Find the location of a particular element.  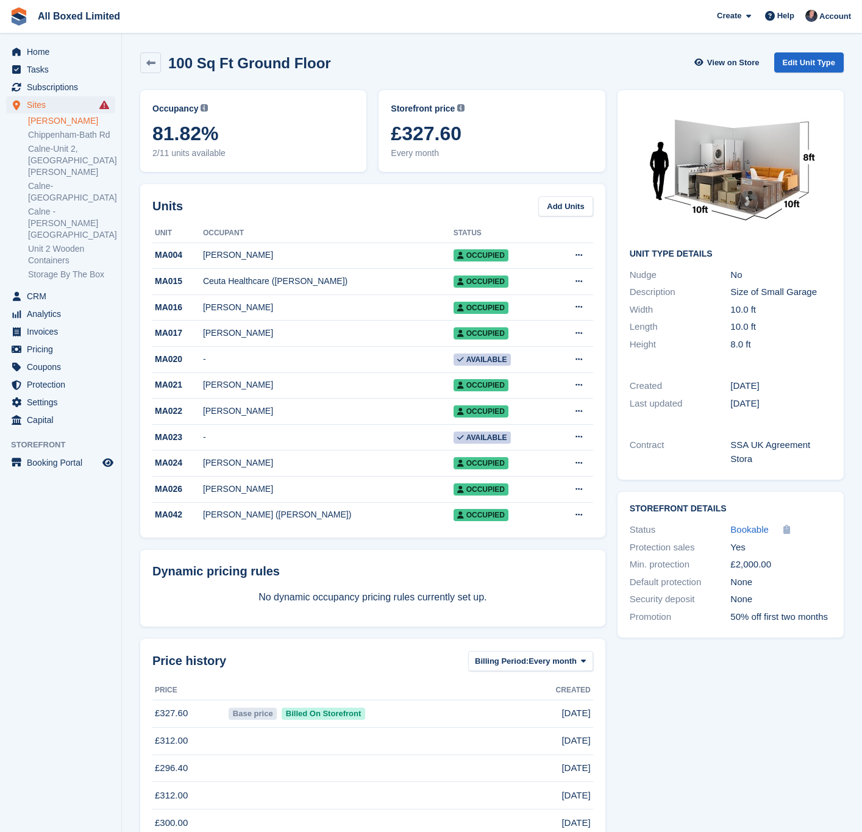

span: Subscriptions is located at coordinates (63, 87).